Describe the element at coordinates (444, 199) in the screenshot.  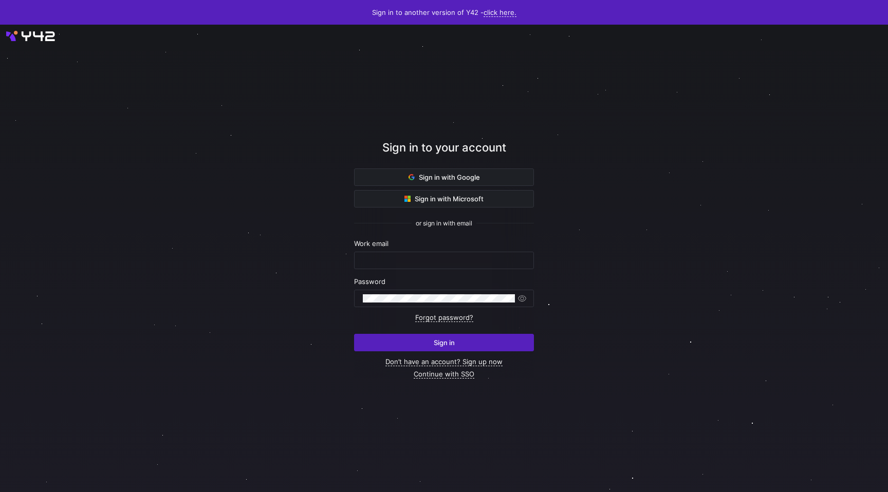
I see `span: Sign in with Microsoft` at that location.